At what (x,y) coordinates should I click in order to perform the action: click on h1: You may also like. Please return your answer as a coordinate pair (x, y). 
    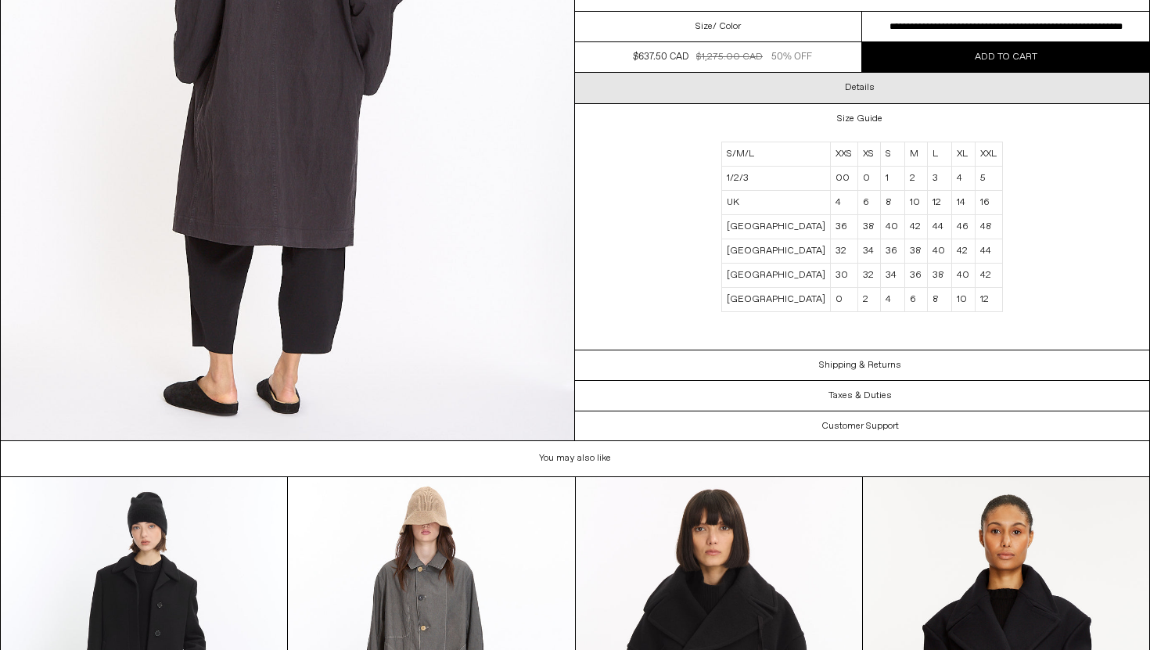
    Looking at the image, I should click on (575, 459).